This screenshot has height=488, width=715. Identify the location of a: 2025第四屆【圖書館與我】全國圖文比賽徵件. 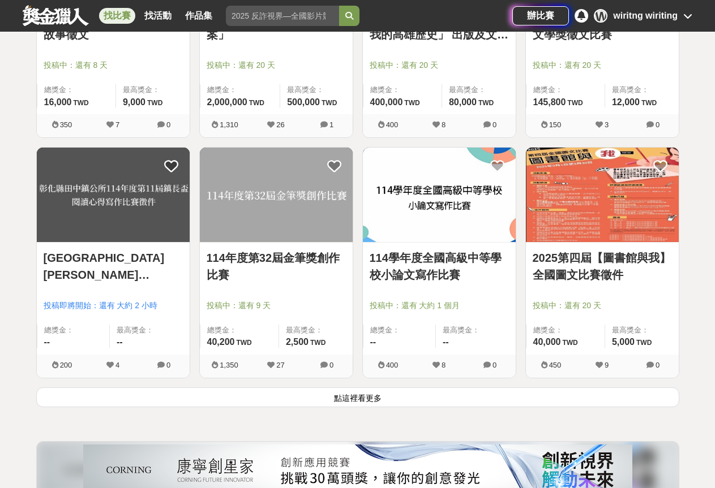
(602, 267).